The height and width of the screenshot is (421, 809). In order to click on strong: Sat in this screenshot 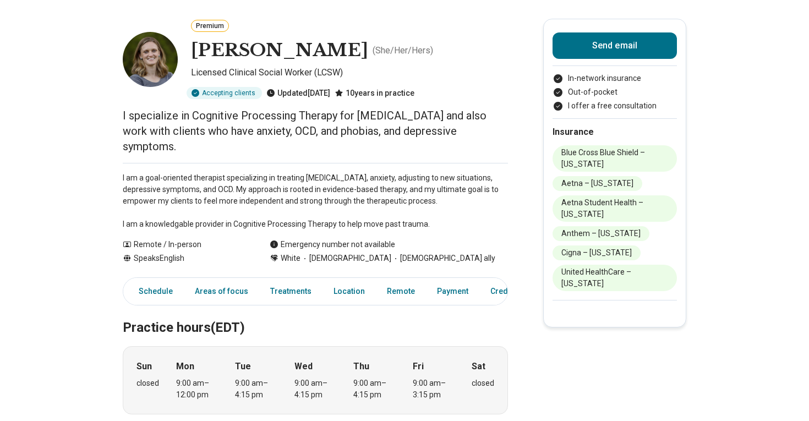, I will do `click(478, 366)`.